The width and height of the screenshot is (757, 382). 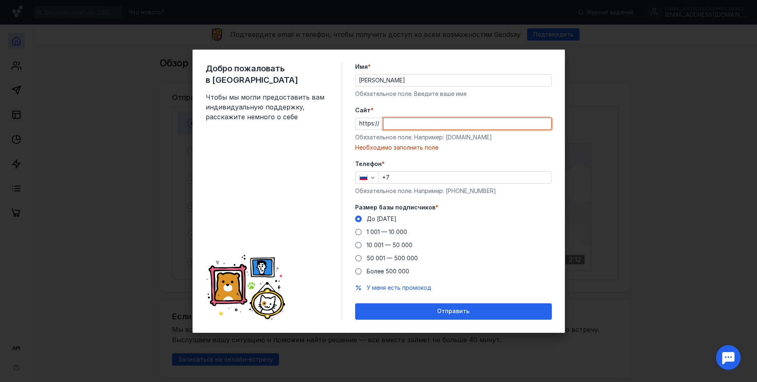 What do you see at coordinates (453, 311) in the screenshot?
I see `button: Отправить` at bounding box center [453, 311].